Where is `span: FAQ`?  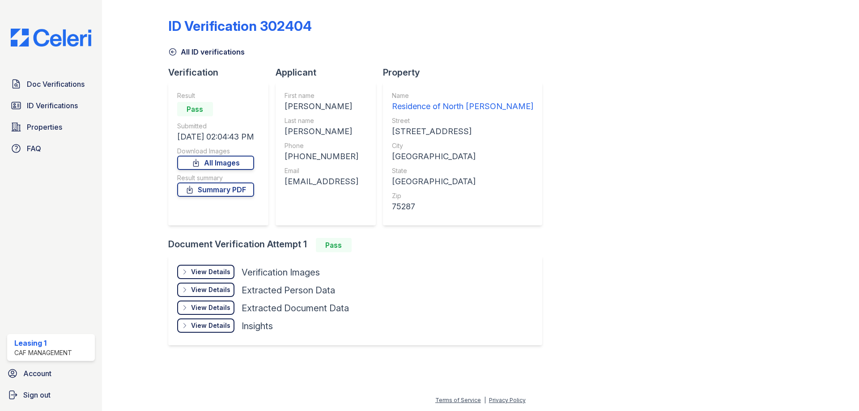 span: FAQ is located at coordinates (34, 148).